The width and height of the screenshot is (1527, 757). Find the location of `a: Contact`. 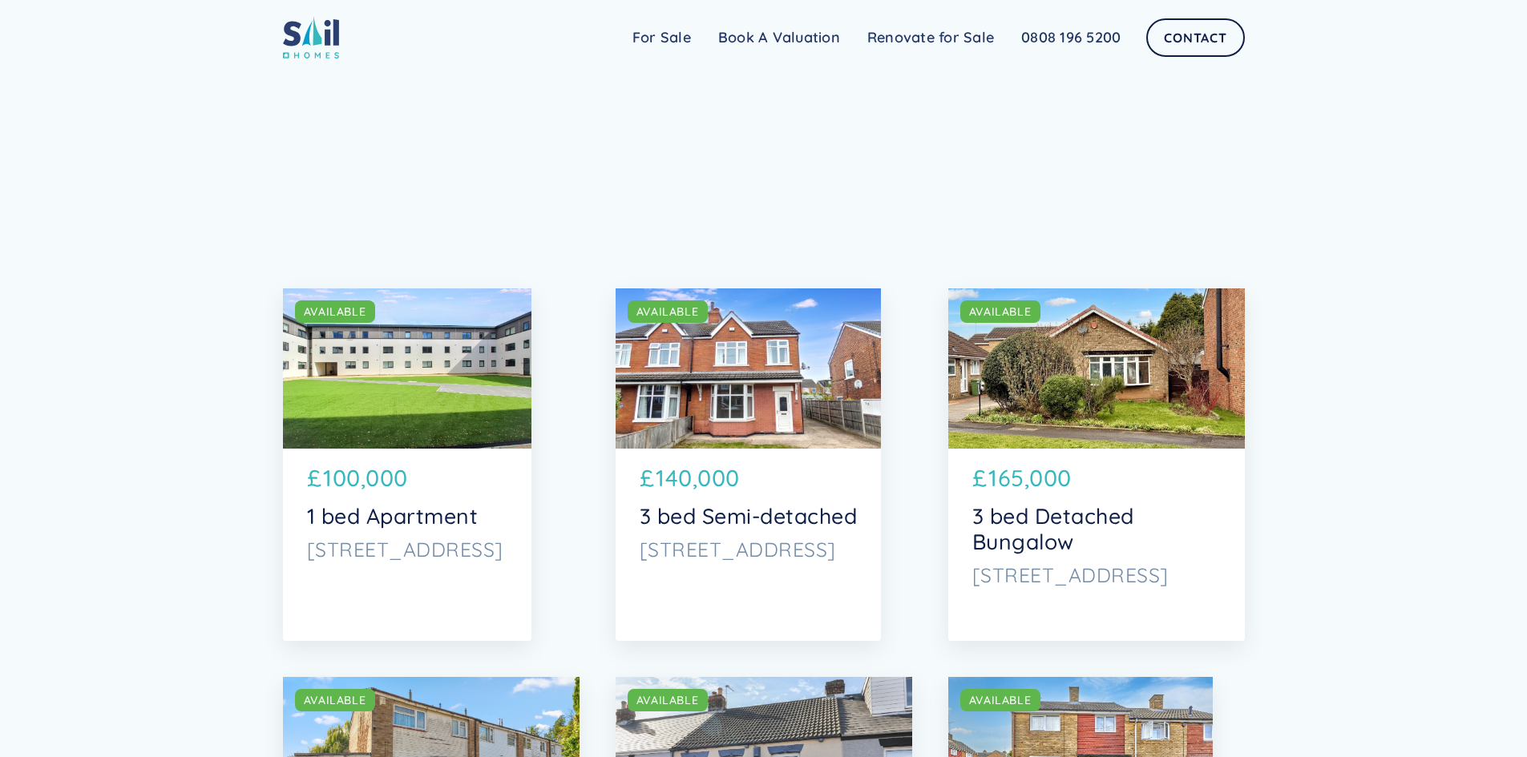

a: Contact is located at coordinates (1195, 38).